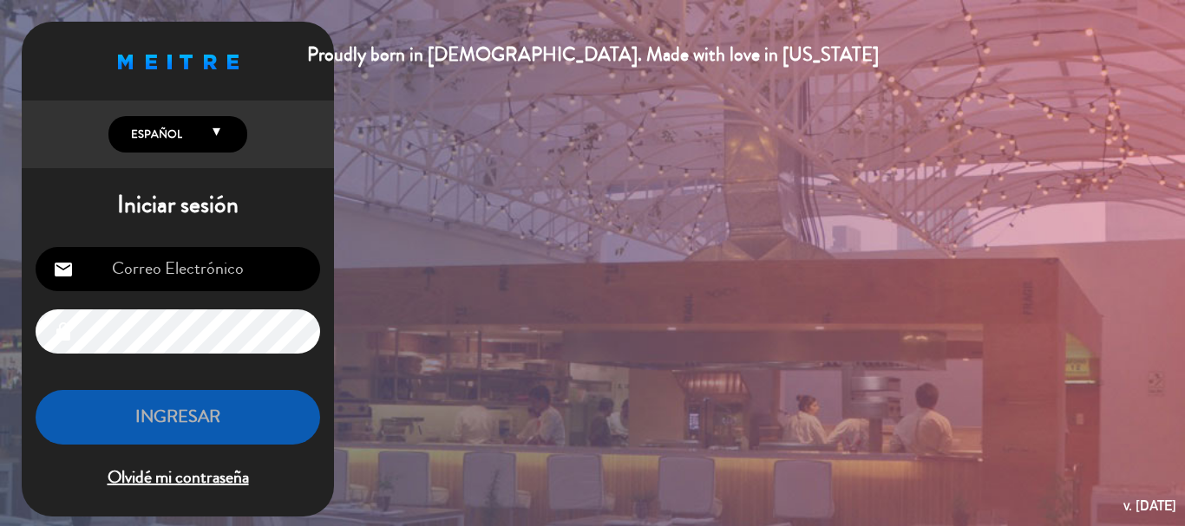 The image size is (1185, 526). I want to click on i: lock, so click(63, 332).